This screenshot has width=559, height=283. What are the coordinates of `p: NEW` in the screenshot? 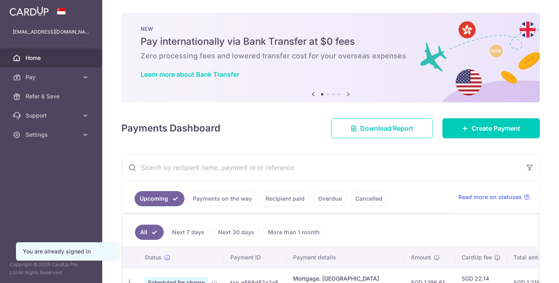 It's located at (331, 29).